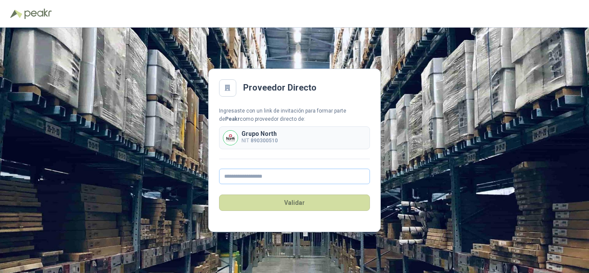  I want to click on img: Logo, so click(16, 14).